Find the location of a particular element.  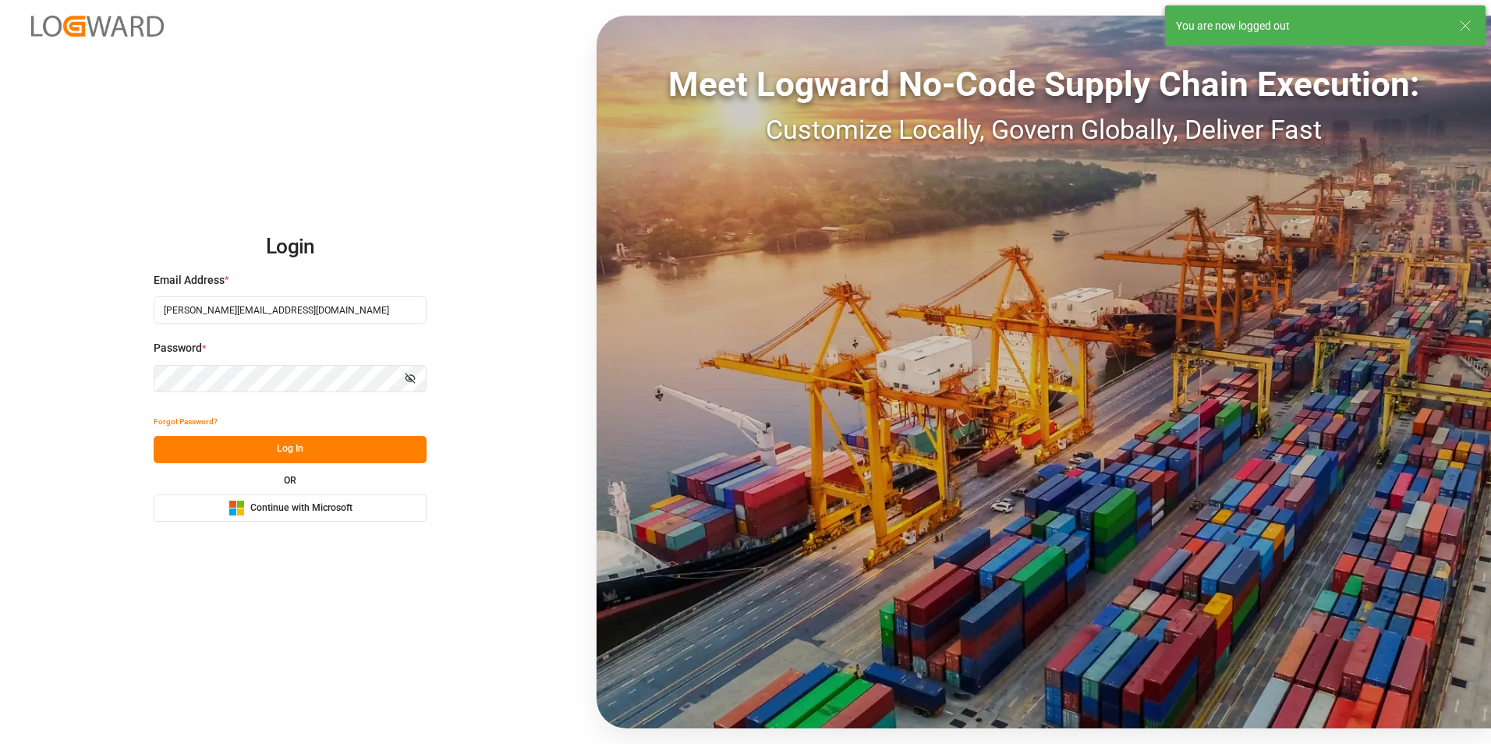

button: Continue with Microsoft is located at coordinates (290, 508).